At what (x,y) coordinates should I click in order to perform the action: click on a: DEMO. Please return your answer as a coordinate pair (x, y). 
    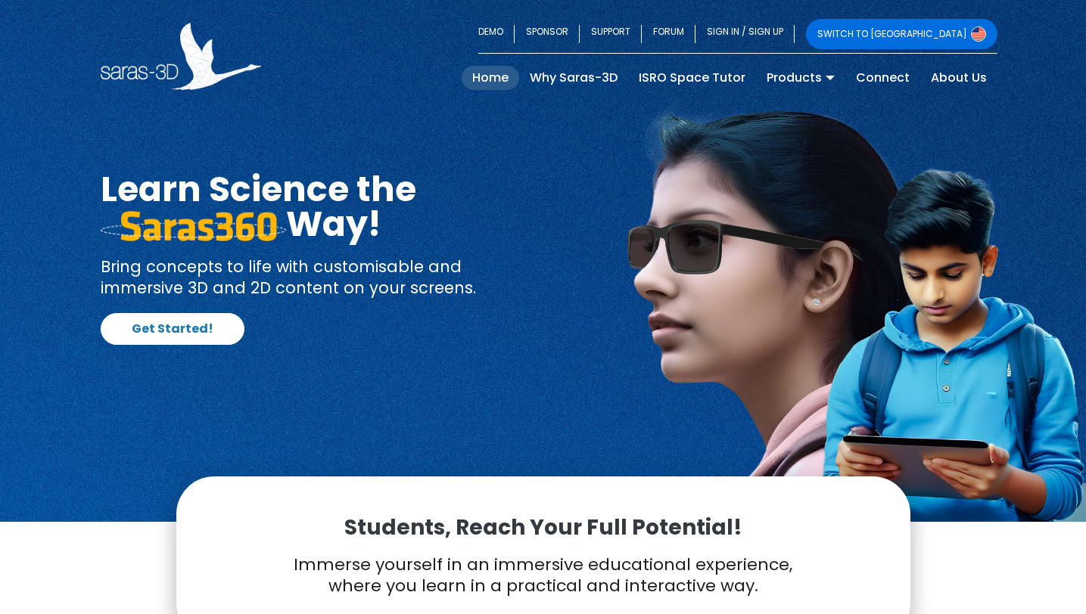
    Looking at the image, I should click on (496, 34).